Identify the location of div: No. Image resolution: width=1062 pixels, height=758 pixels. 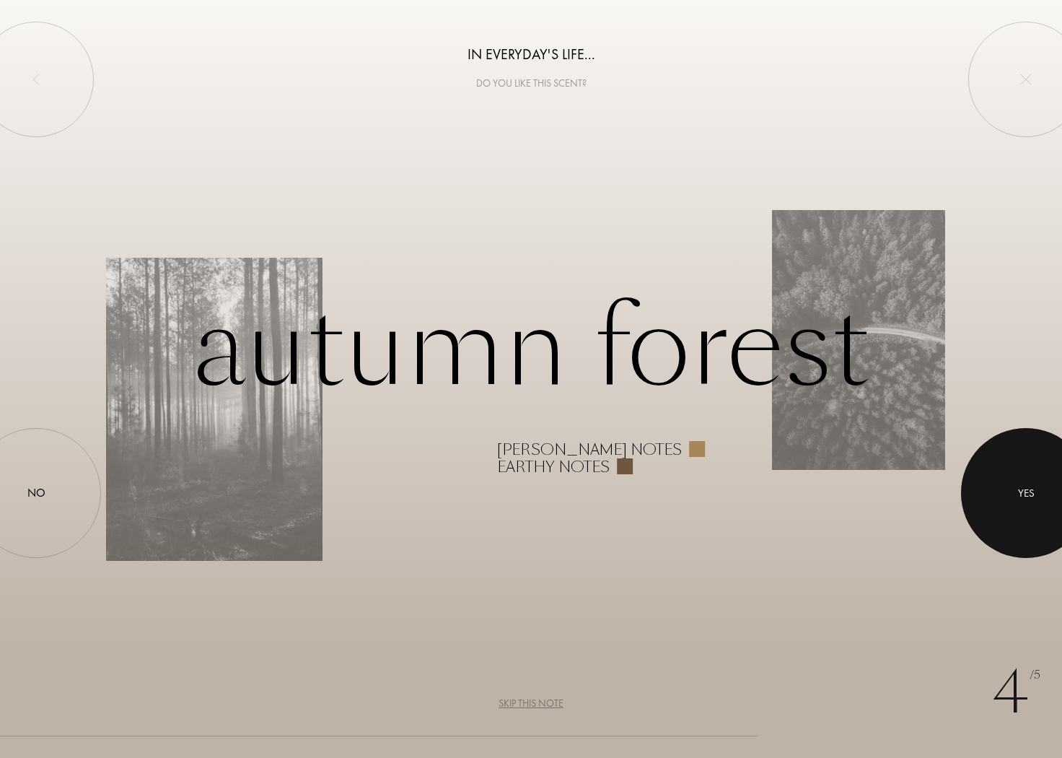
(36, 493).